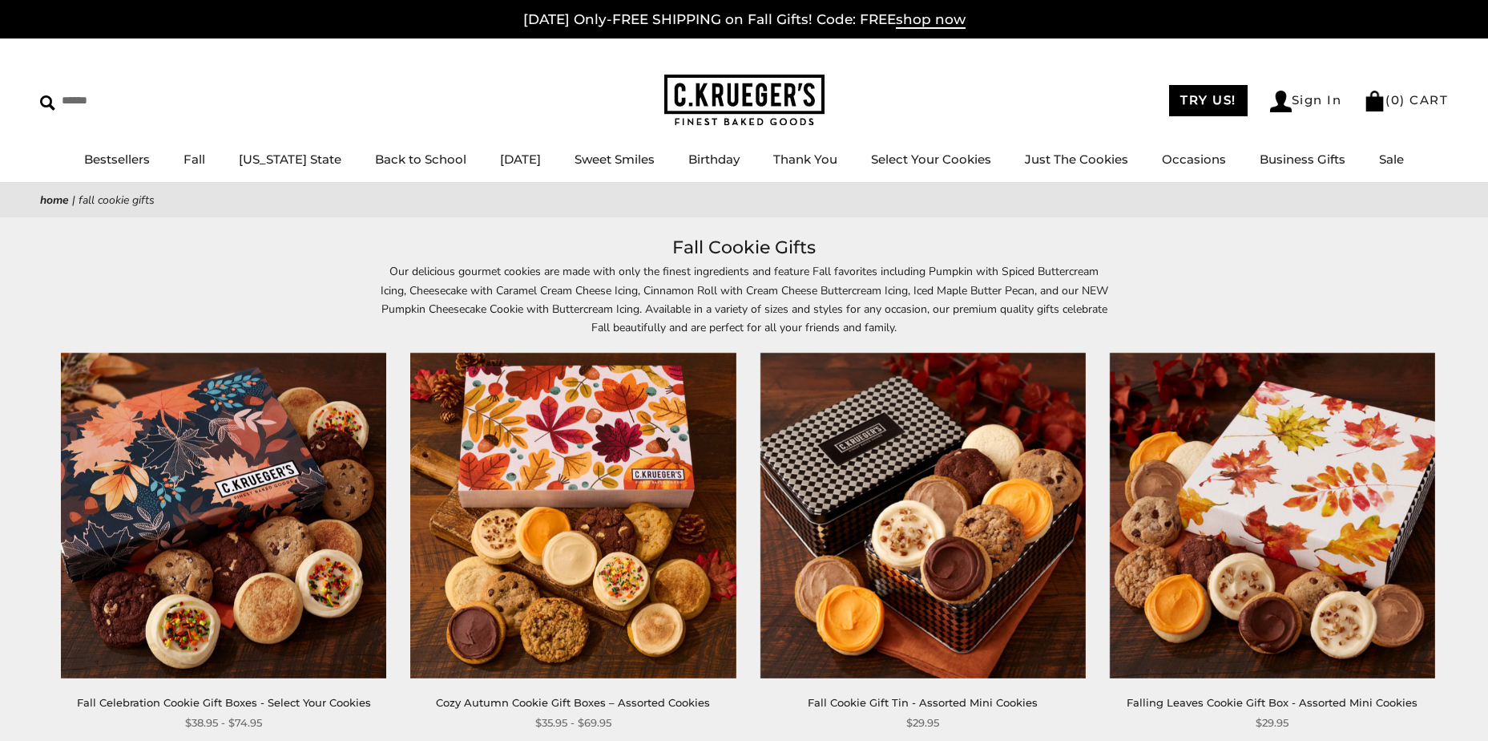 The image size is (1488, 741). I want to click on span: 0, so click(1396, 99).